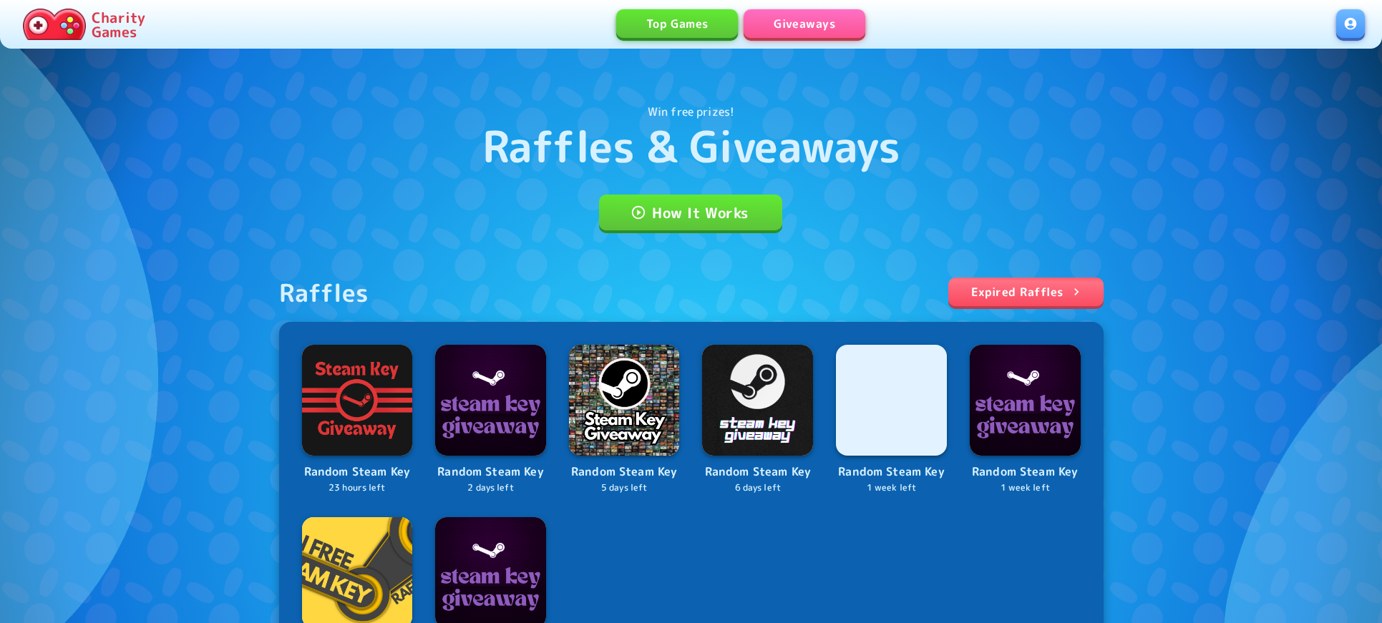  Describe the element at coordinates (84, 24) in the screenshot. I see `a: Charity Games` at that location.